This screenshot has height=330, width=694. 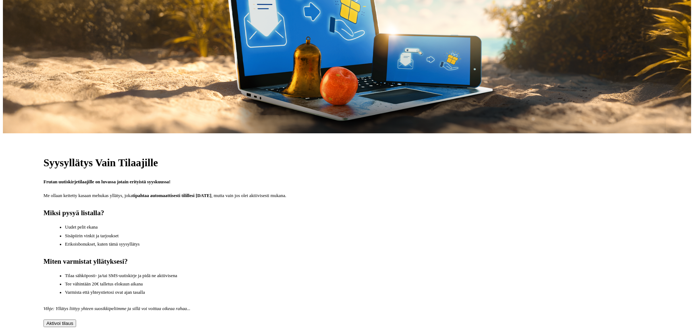 I want to click on li: Tee vähintään 20€ talletus elokuun aikana, so click(x=358, y=284).